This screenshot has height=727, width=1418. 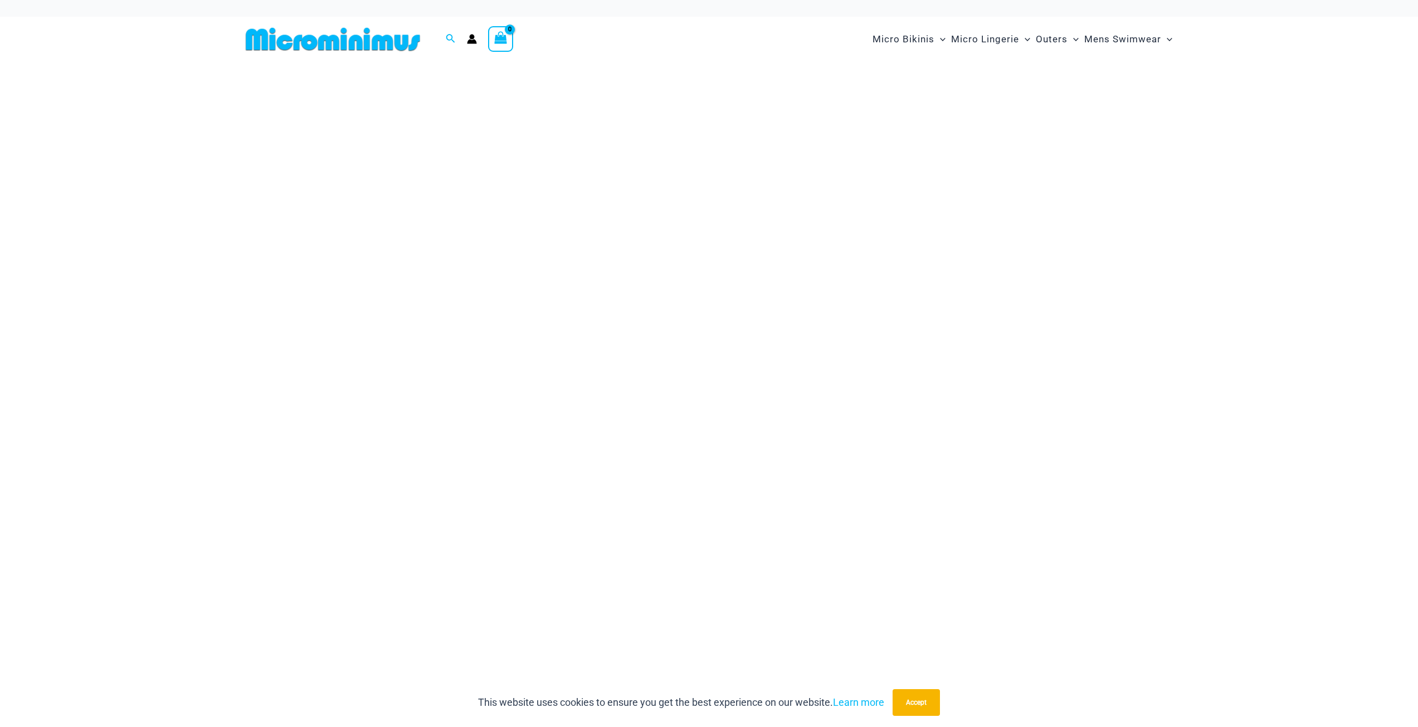 I want to click on a: Account icon link, so click(x=472, y=39).